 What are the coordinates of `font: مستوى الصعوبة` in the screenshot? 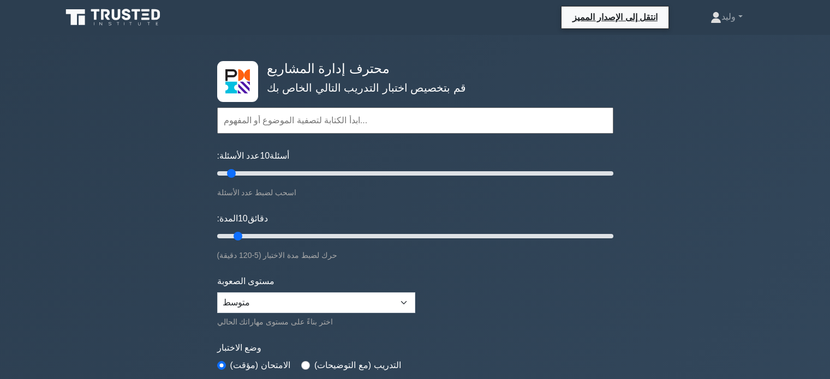 It's located at (246, 281).